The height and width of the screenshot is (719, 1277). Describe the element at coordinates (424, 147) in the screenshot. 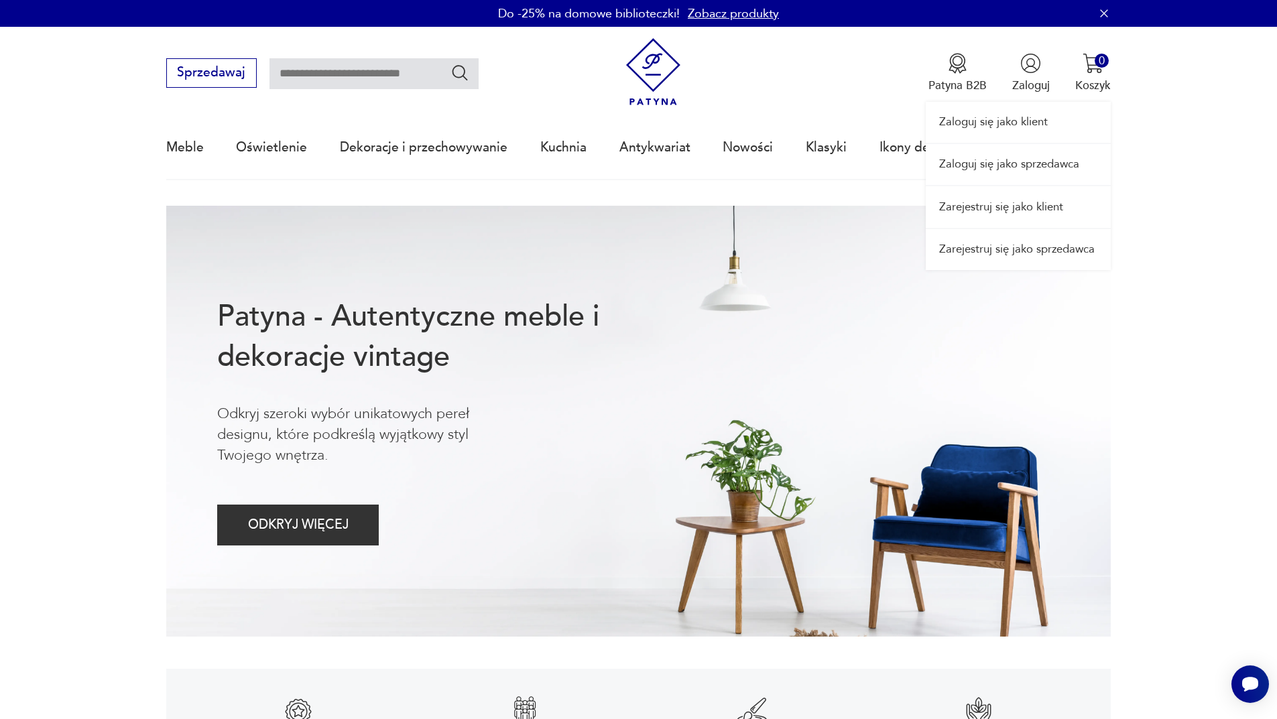

I see `a: Dekoracje i przechowywanie` at that location.